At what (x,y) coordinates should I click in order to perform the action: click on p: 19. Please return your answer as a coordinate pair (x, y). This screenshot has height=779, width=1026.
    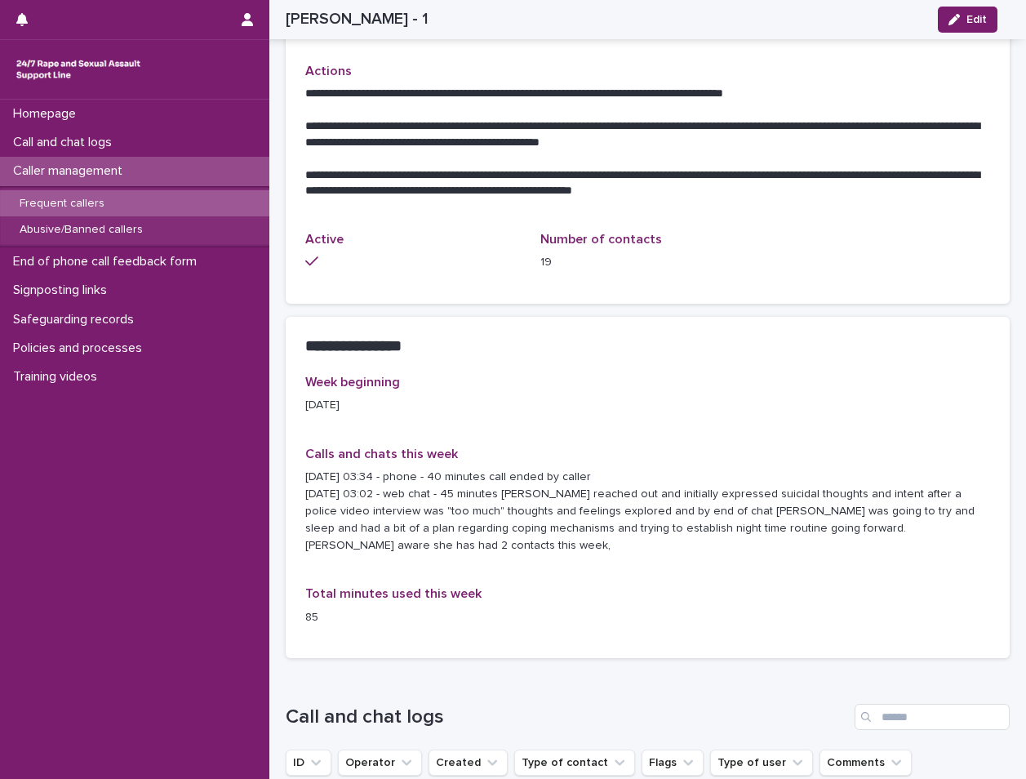
    Looking at the image, I should click on (648, 262).